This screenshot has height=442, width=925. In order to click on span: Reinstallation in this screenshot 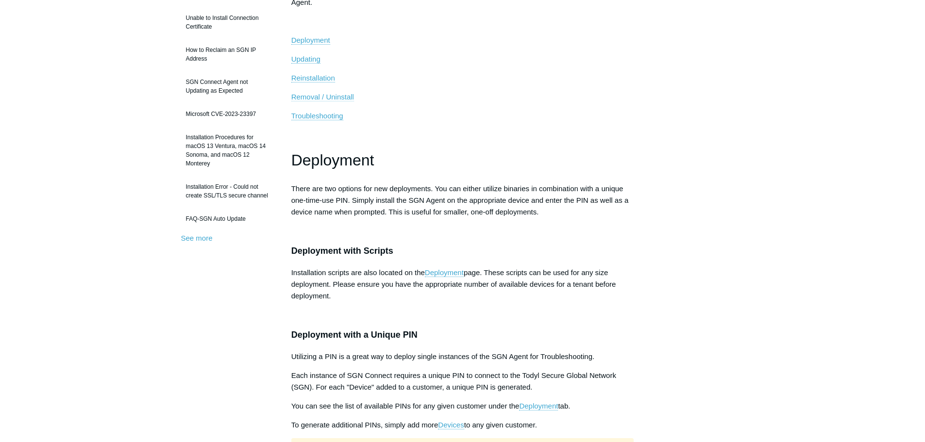, I will do `click(313, 78)`.